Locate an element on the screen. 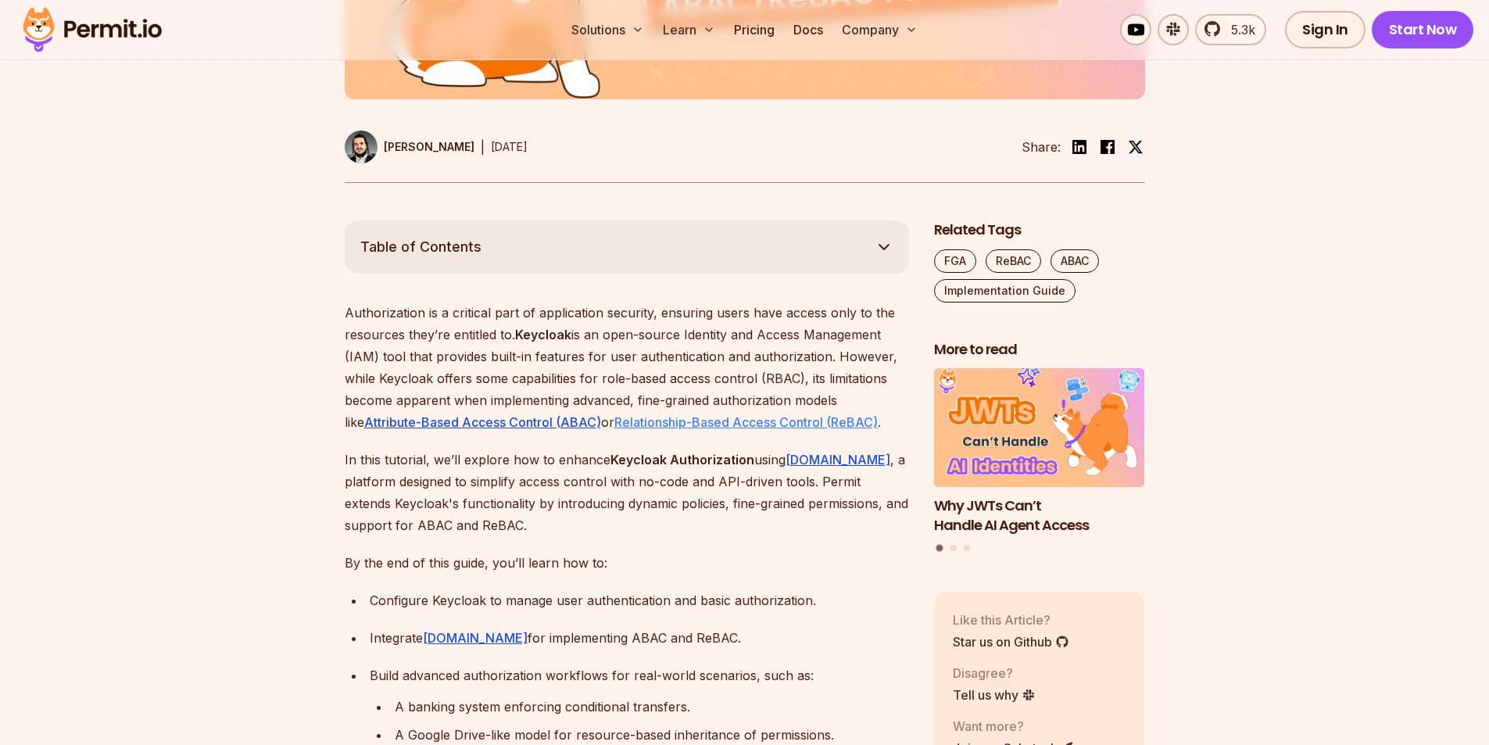 This screenshot has height=745, width=1489. a: Attribute-Based Access Control (ABAC) is located at coordinates (482, 422).